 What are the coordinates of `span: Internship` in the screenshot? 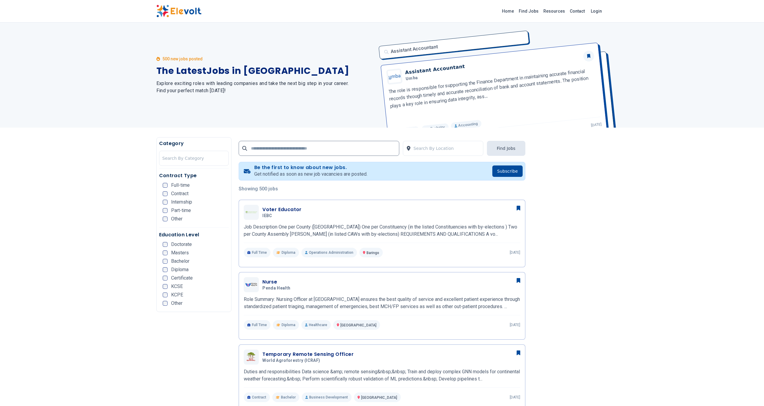 It's located at (182, 202).